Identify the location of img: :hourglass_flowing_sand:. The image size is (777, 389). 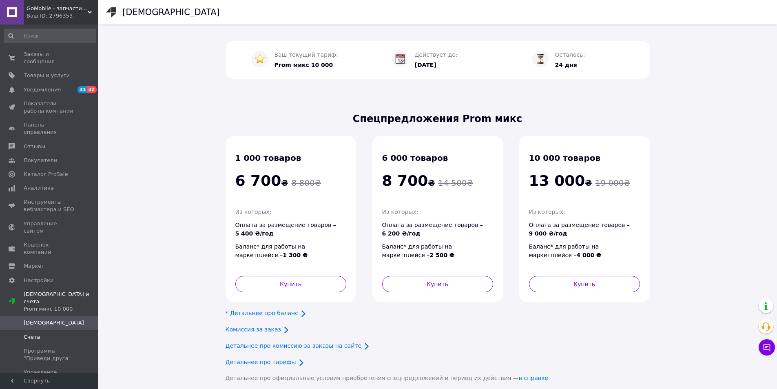
(540, 59).